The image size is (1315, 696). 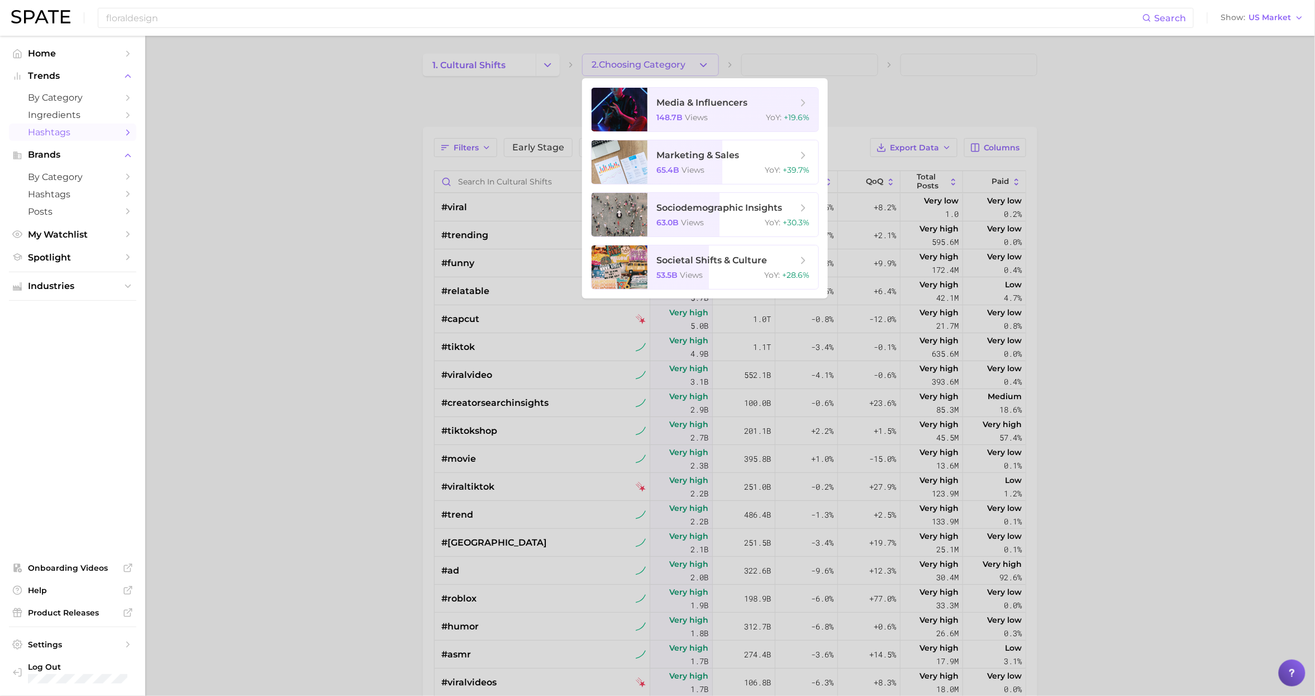 What do you see at coordinates (73, 115) in the screenshot?
I see `a: Ingredients` at bounding box center [73, 115].